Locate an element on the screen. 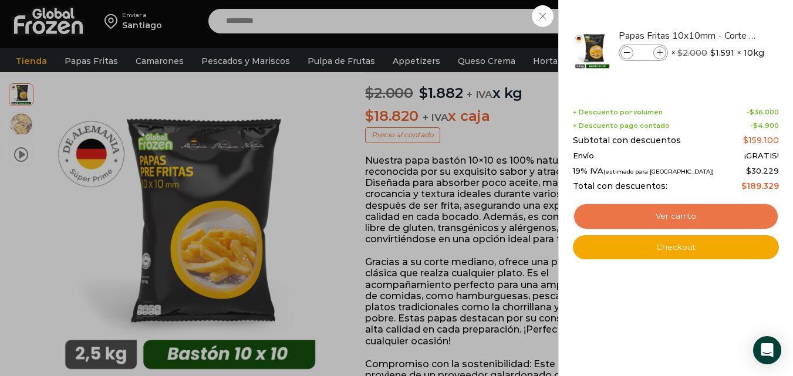  span: × × 10kg is located at coordinates (717, 53).